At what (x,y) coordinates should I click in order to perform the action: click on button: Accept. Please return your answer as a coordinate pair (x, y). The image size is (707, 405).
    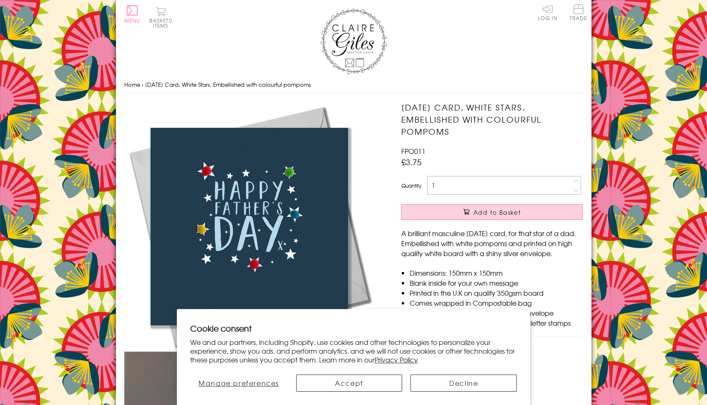
    Looking at the image, I should click on (349, 383).